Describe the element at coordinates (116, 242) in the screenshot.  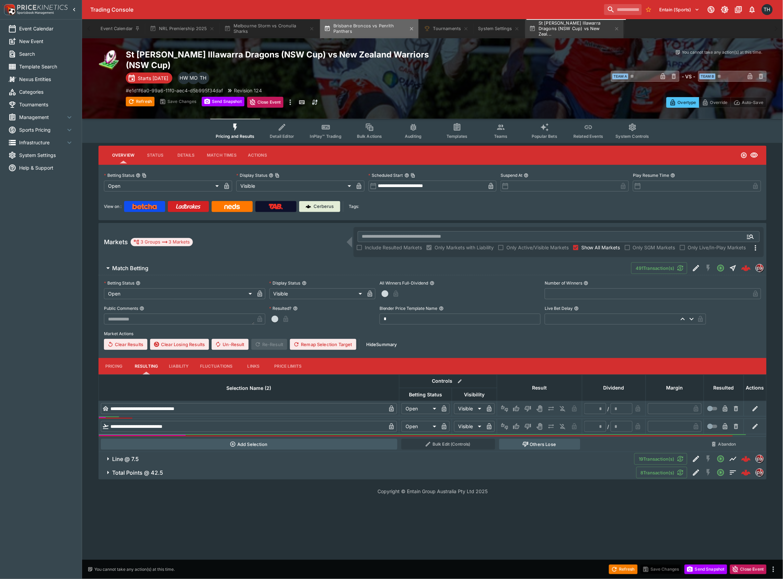
I see `h5: Markets` at that location.